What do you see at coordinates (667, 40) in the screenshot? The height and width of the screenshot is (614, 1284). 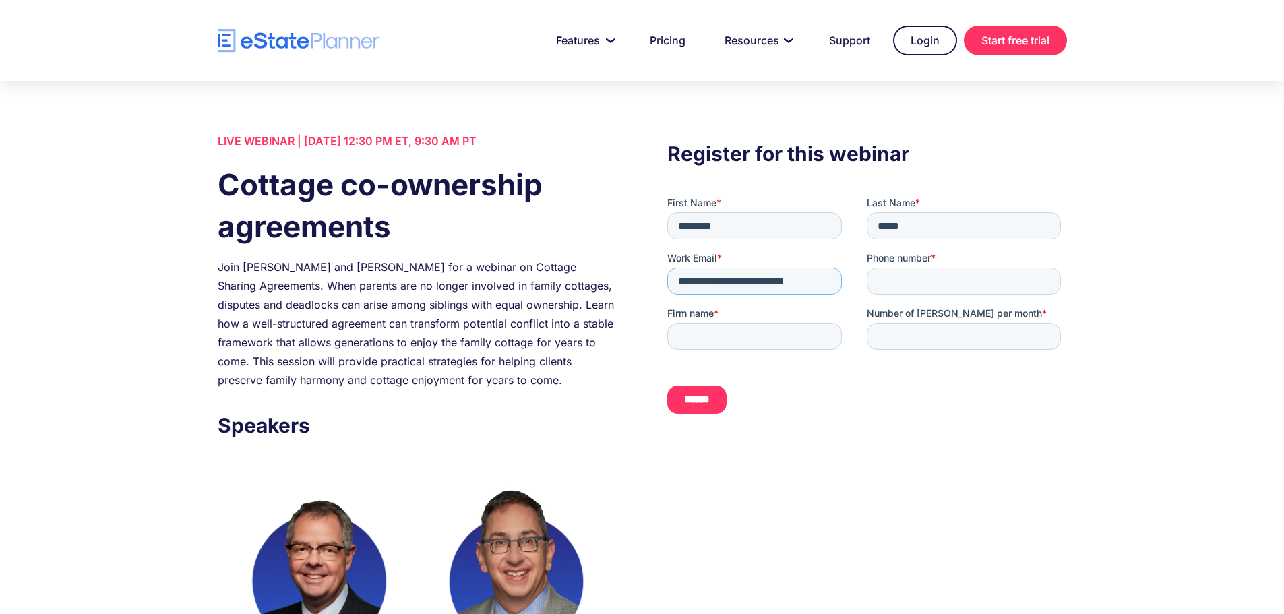 I see `a: Pricing` at bounding box center [667, 40].